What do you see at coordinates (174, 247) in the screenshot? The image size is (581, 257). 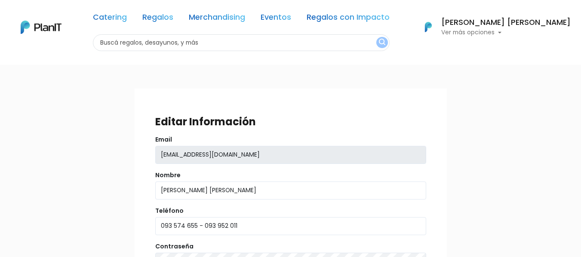 I see `label: Contraseña` at bounding box center [174, 247].